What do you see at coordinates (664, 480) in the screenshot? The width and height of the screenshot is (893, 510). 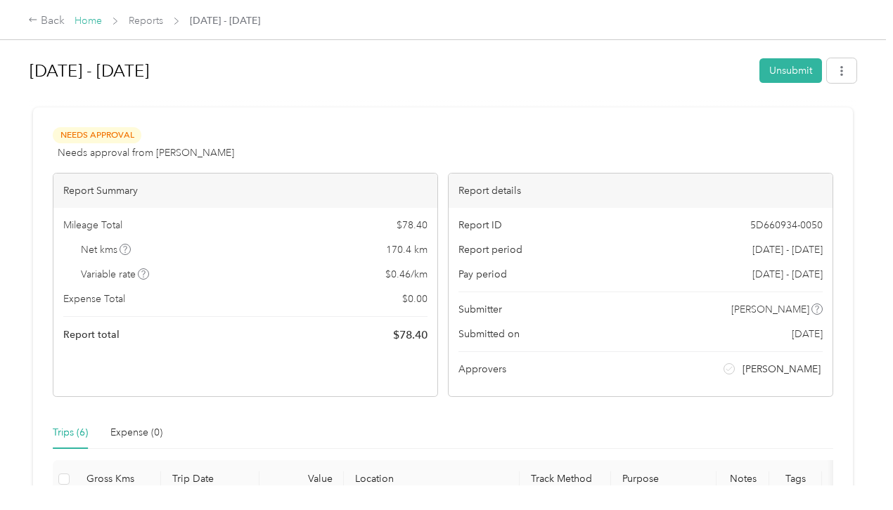 I see `th: Purpose` at bounding box center [664, 480].